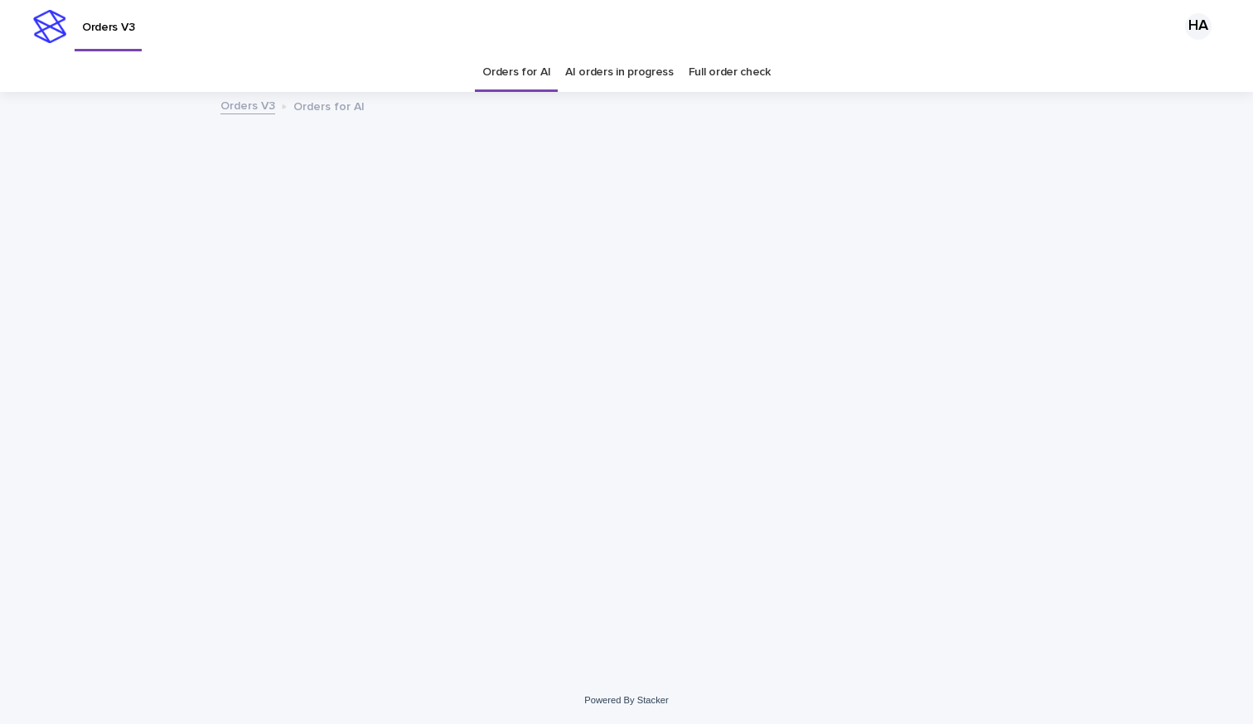 This screenshot has height=724, width=1253. I want to click on a: Orders for AI, so click(516, 72).